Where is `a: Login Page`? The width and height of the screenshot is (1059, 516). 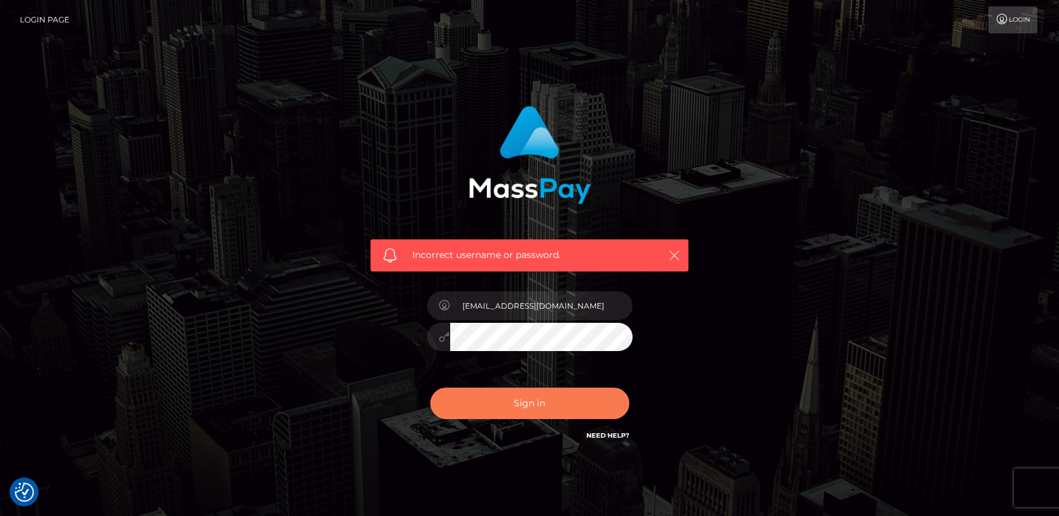 a: Login Page is located at coordinates (44, 20).